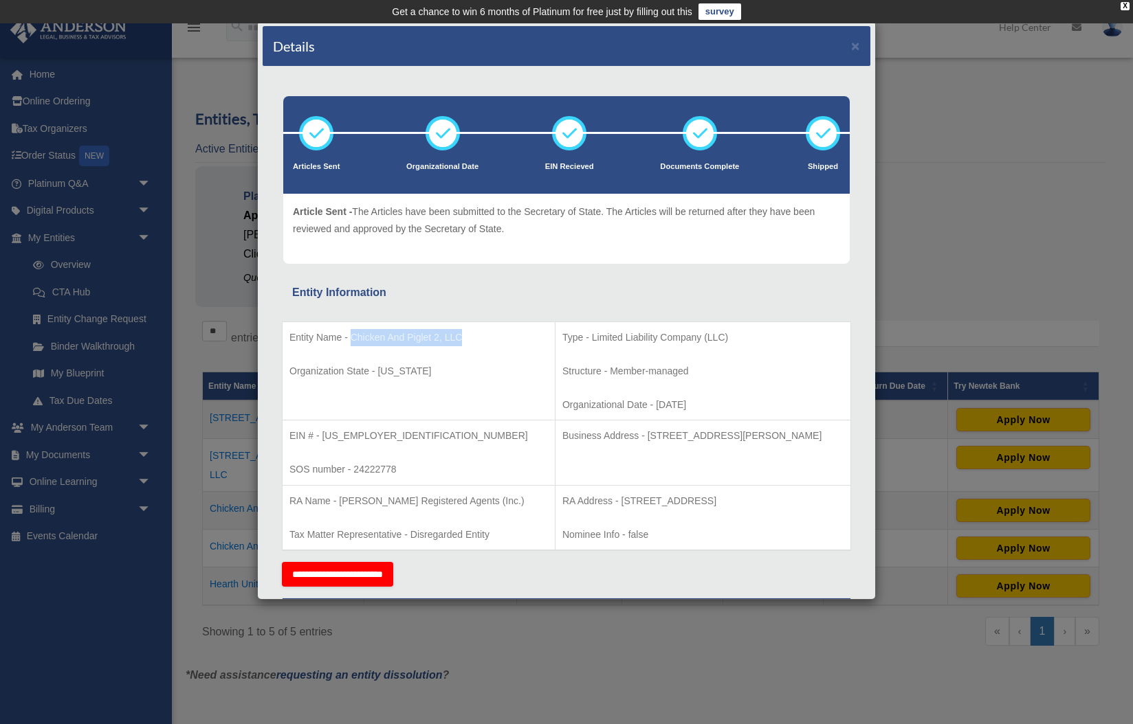 This screenshot has height=724, width=1133. Describe the element at coordinates (1124, 6) in the screenshot. I see `div: close` at that location.